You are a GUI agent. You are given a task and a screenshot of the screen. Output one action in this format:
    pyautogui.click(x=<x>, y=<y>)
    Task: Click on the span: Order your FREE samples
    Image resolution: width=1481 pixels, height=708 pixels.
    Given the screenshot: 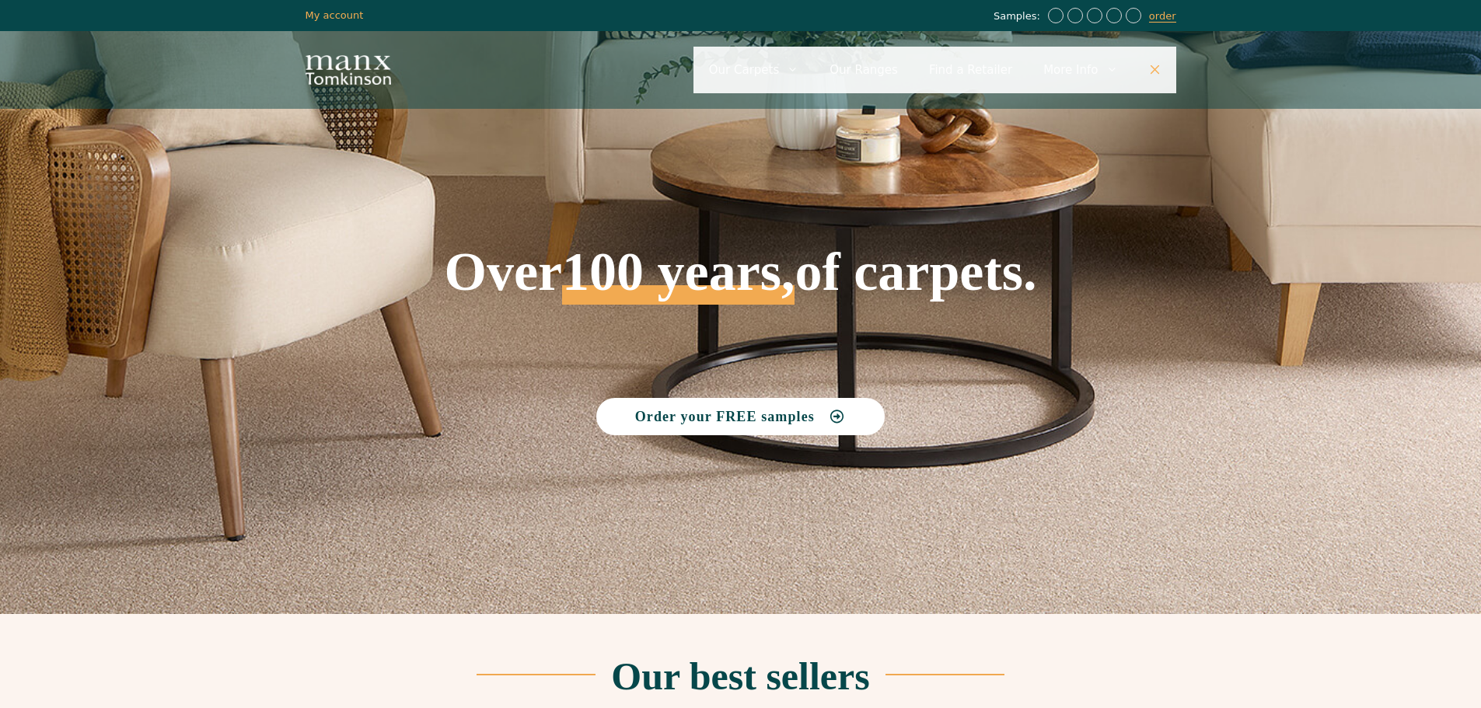 What is the action you would take?
    pyautogui.click(x=725, y=417)
    